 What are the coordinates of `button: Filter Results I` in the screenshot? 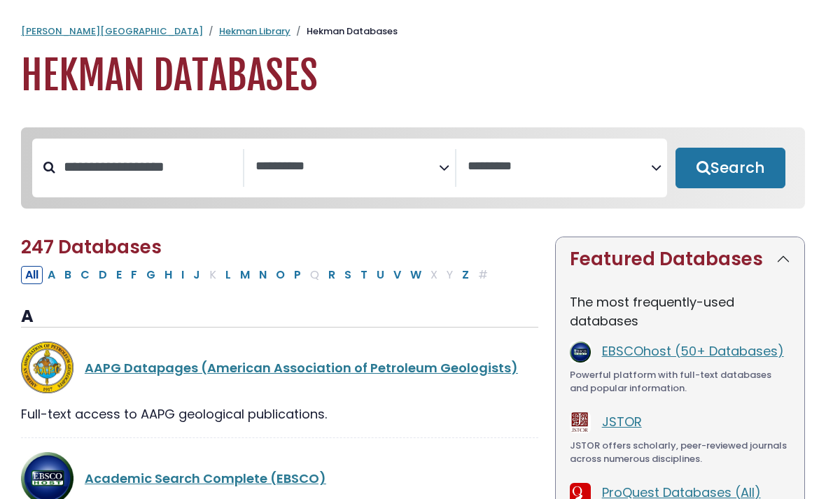 It's located at (183, 275).